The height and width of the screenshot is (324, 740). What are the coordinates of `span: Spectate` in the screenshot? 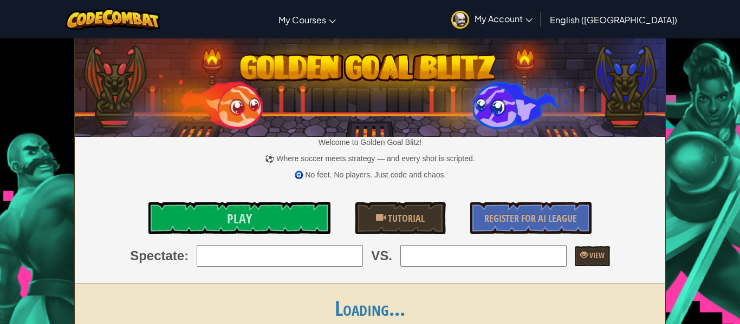 It's located at (157, 256).